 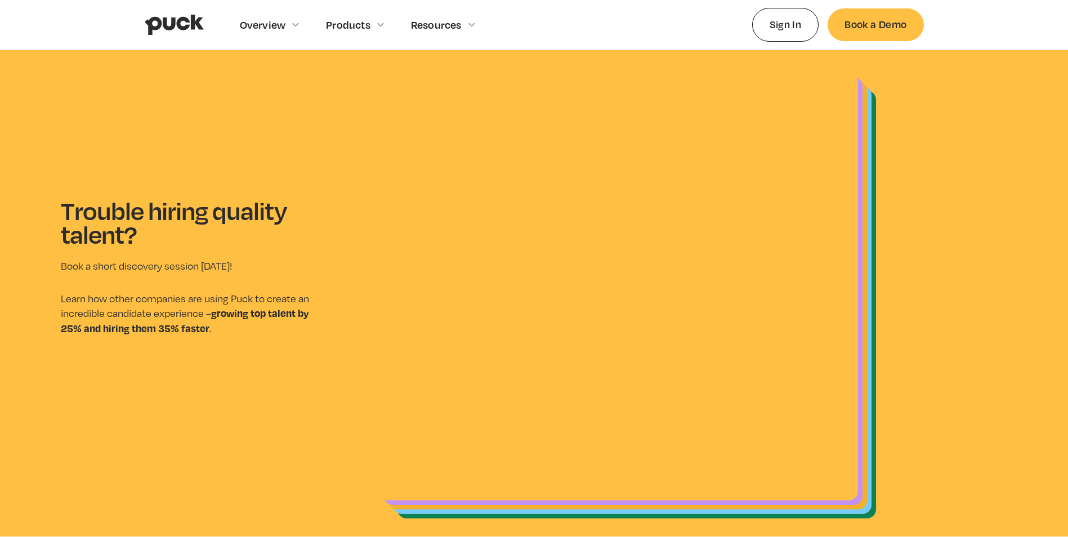 What do you see at coordinates (185, 320) in the screenshot?
I see `strong: growing top talent by 25% and hiring them 35% faster` at bounding box center [185, 320].